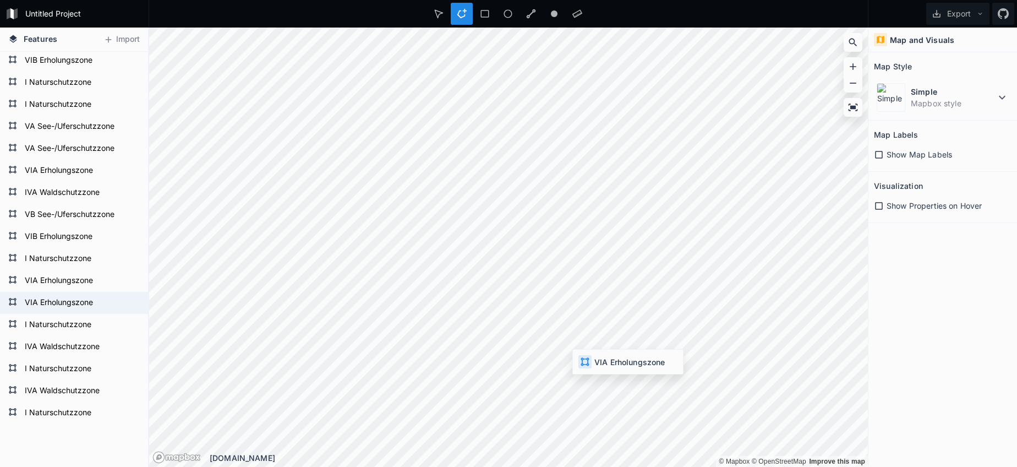 The image size is (1017, 467). I want to click on a: Mapbox, so click(734, 461).